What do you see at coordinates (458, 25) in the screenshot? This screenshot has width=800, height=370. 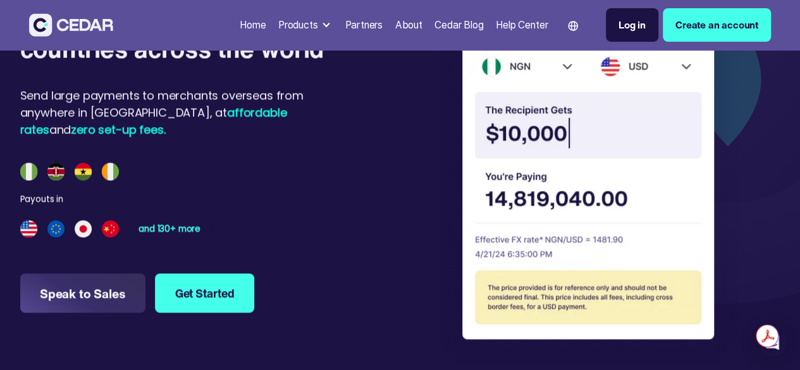 I see `a: Cedar Blog` at bounding box center [458, 25].